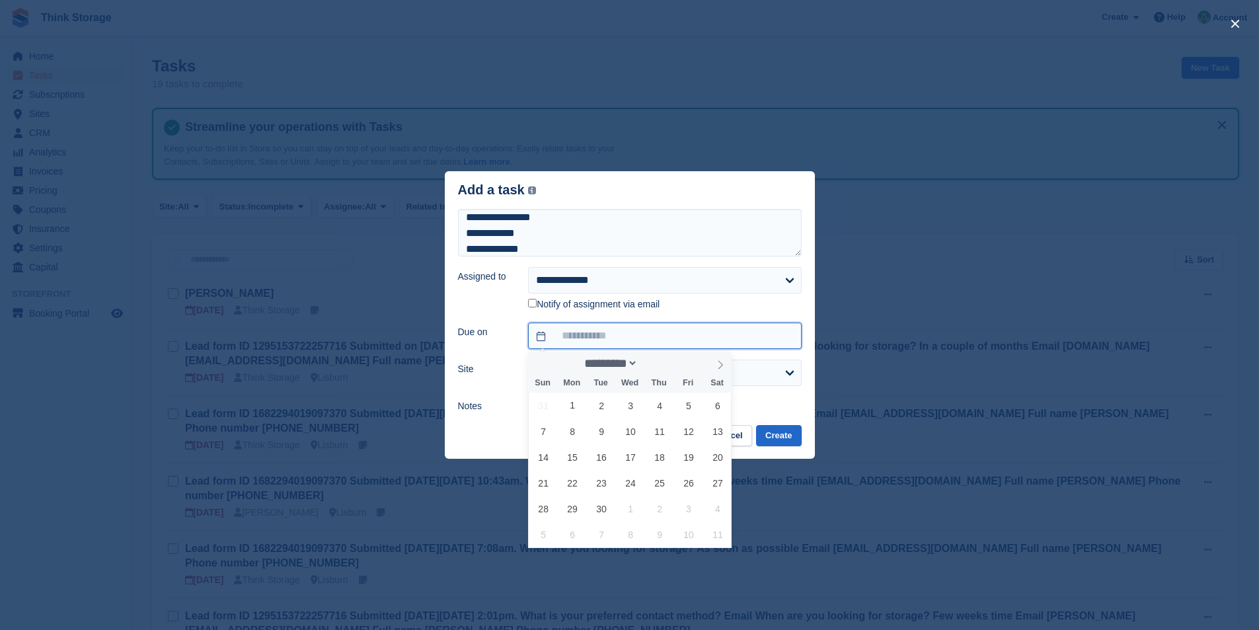  Describe the element at coordinates (659, 534) in the screenshot. I see `span: October 9, 2025` at that location.